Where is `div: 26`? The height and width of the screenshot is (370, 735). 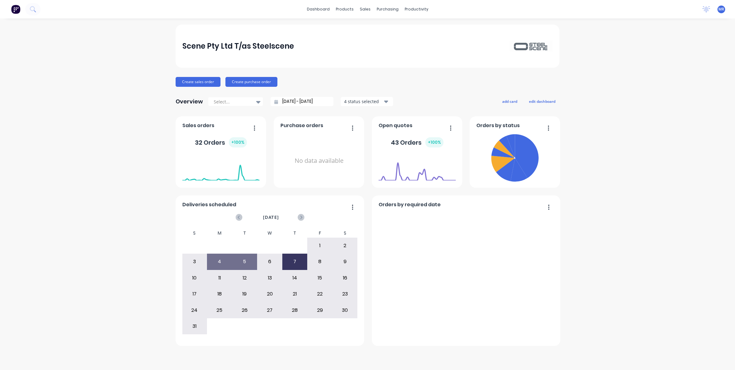
div: 26 is located at coordinates (245, 310).